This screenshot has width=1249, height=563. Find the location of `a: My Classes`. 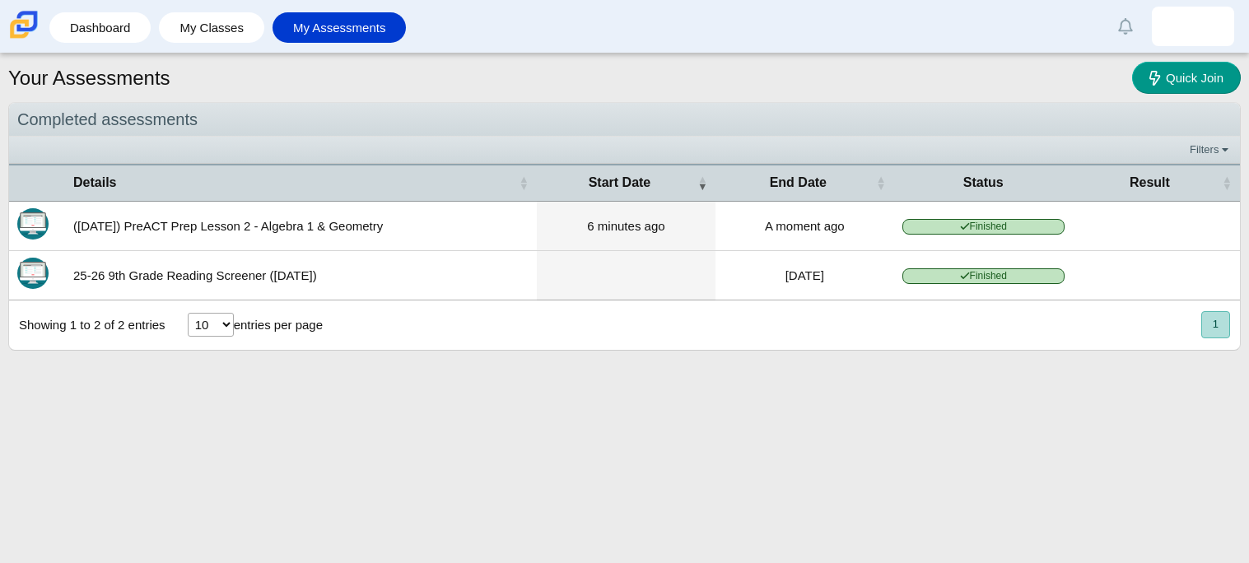

a: My Classes is located at coordinates (212, 27).